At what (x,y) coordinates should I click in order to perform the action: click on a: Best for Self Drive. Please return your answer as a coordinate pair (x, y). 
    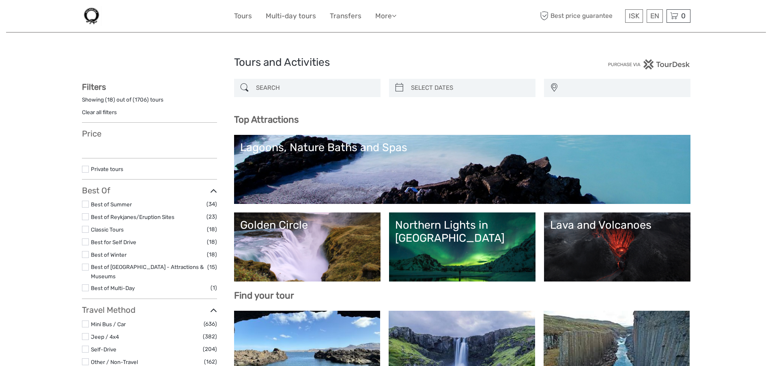
    Looking at the image, I should click on (114, 242).